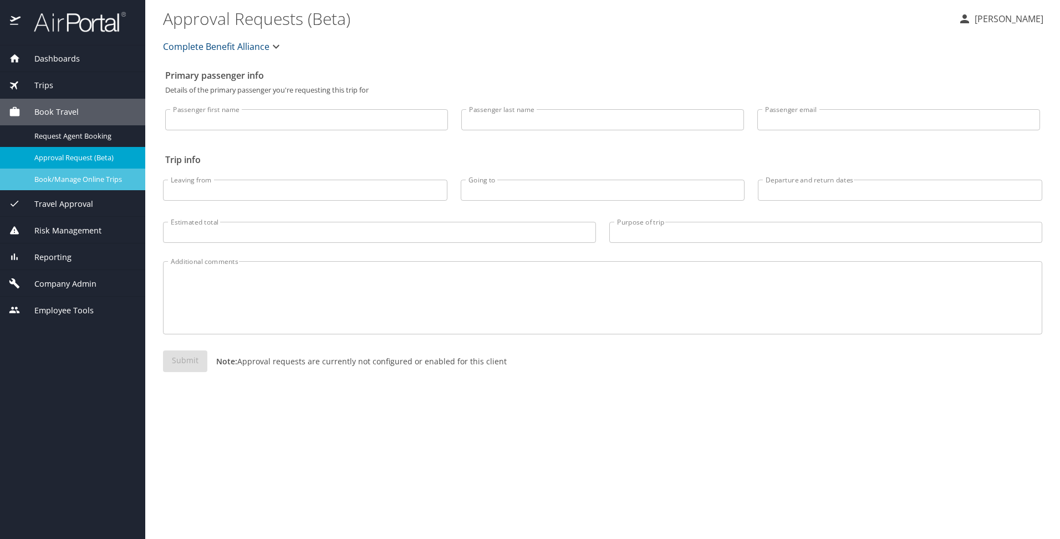 This screenshot has height=539, width=1060. What do you see at coordinates (37, 85) in the screenshot?
I see `span: Trips` at bounding box center [37, 85].